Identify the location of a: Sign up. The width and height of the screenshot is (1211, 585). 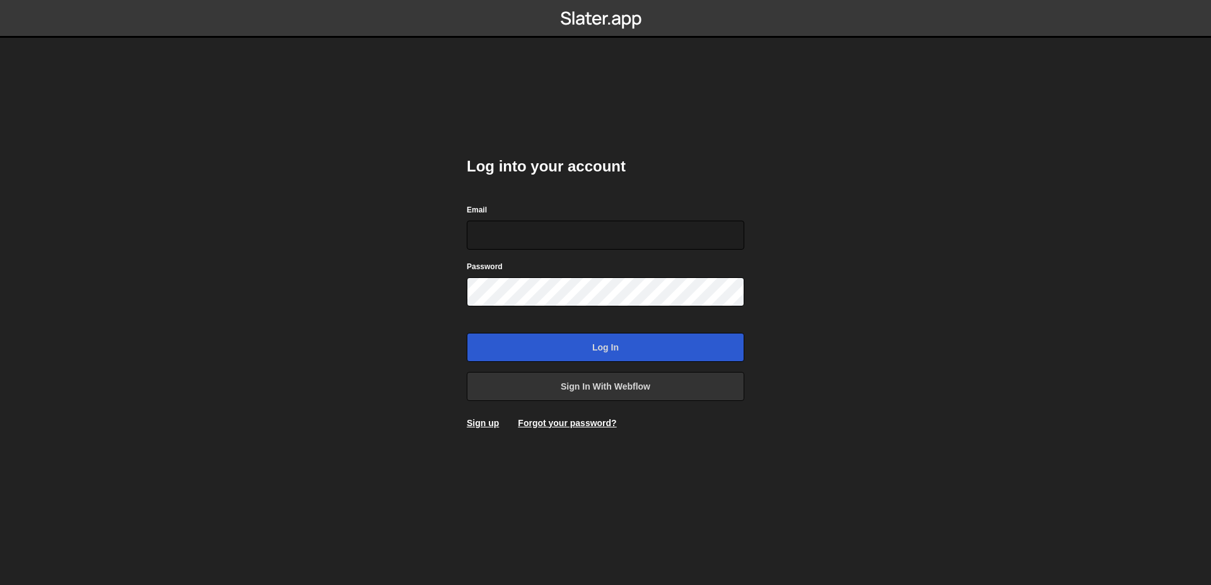
(483, 423).